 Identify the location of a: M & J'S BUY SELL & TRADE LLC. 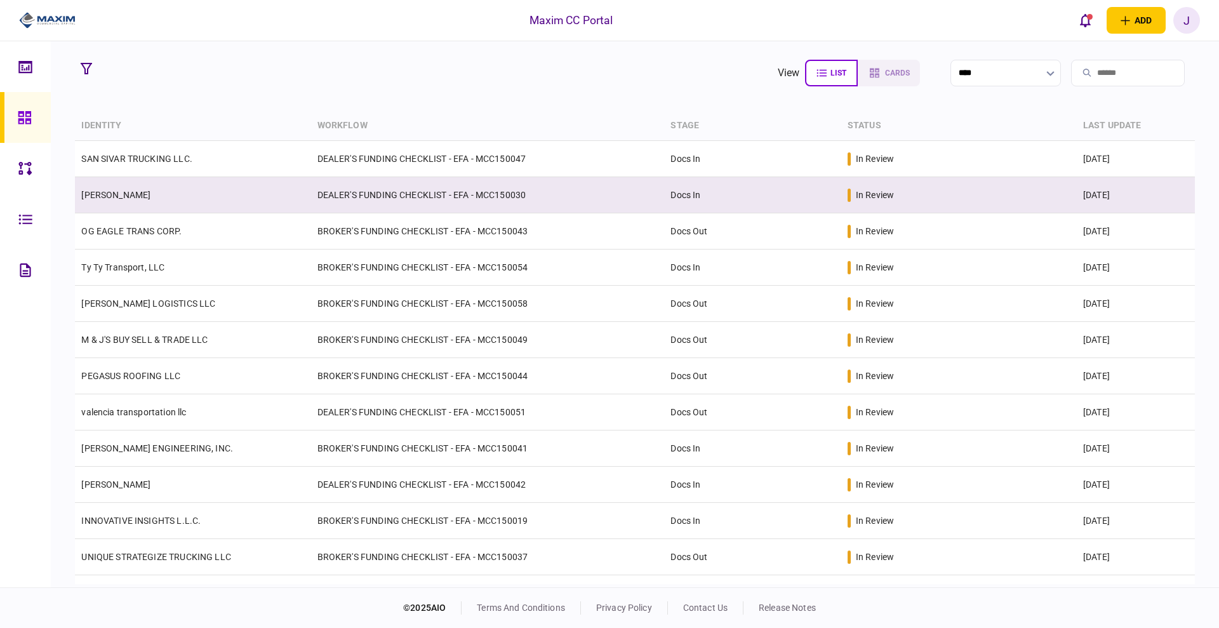
(144, 340).